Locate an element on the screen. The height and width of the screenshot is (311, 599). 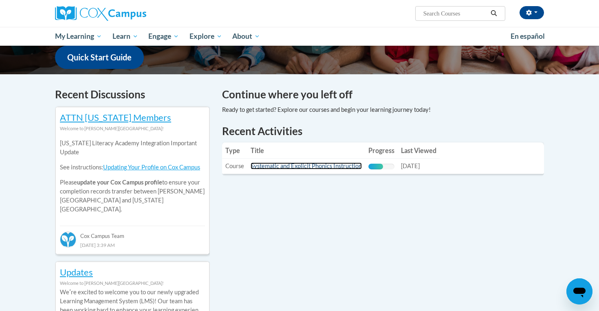
span: About is located at coordinates (246, 36).